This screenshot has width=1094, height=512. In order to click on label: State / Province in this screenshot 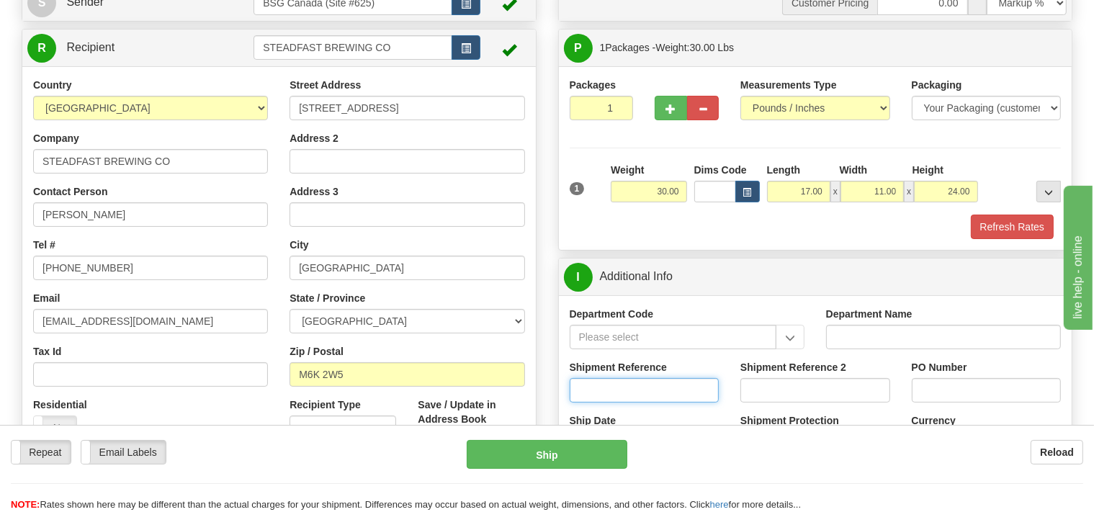, I will do `click(327, 298)`.